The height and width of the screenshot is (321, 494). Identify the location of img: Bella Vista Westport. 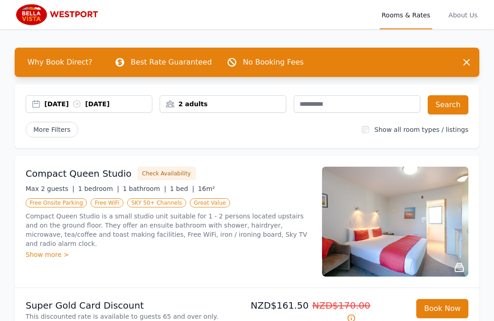
(59, 15).